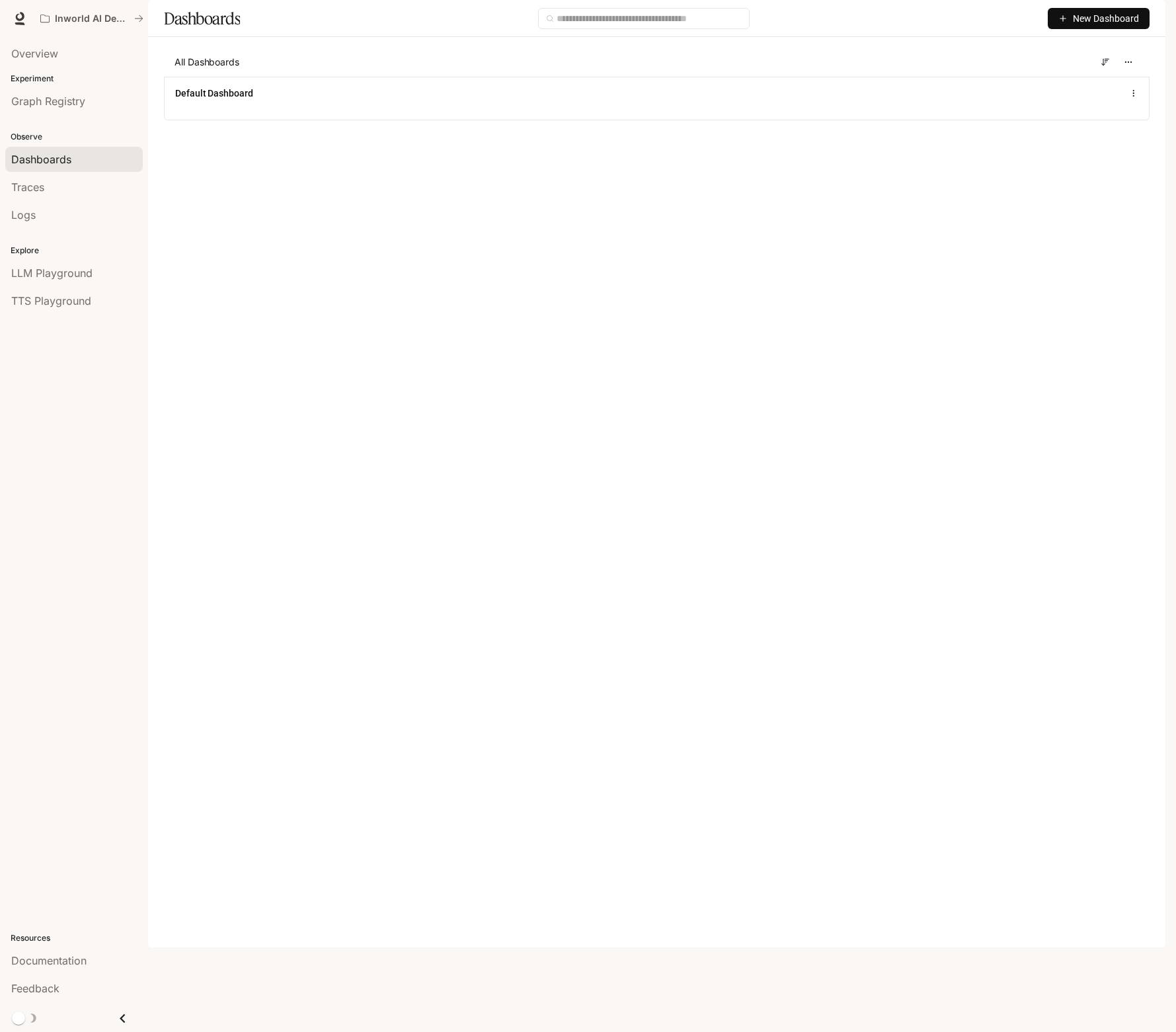 The image size is (1176, 1032). I want to click on a: Default Dashboard, so click(214, 93).